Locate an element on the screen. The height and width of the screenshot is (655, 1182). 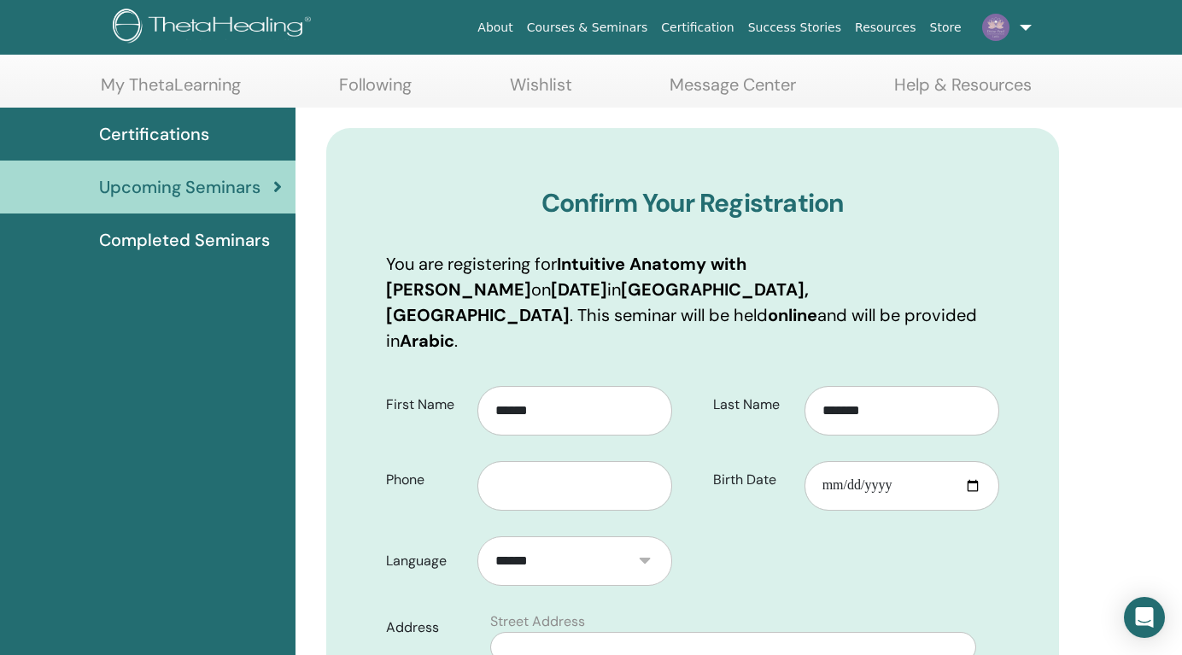
span: Certifications is located at coordinates (154, 134).